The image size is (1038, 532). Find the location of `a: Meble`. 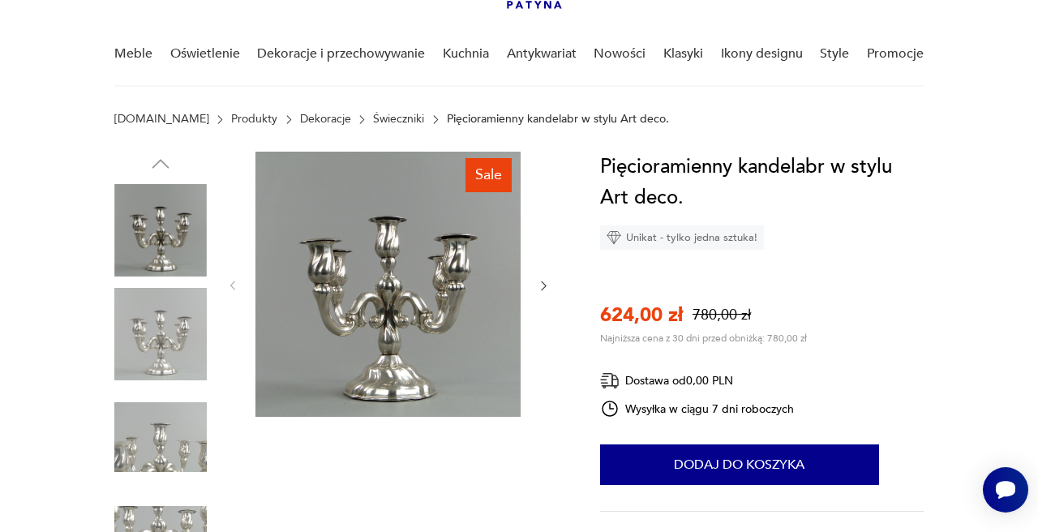

a: Meble is located at coordinates (133, 53).